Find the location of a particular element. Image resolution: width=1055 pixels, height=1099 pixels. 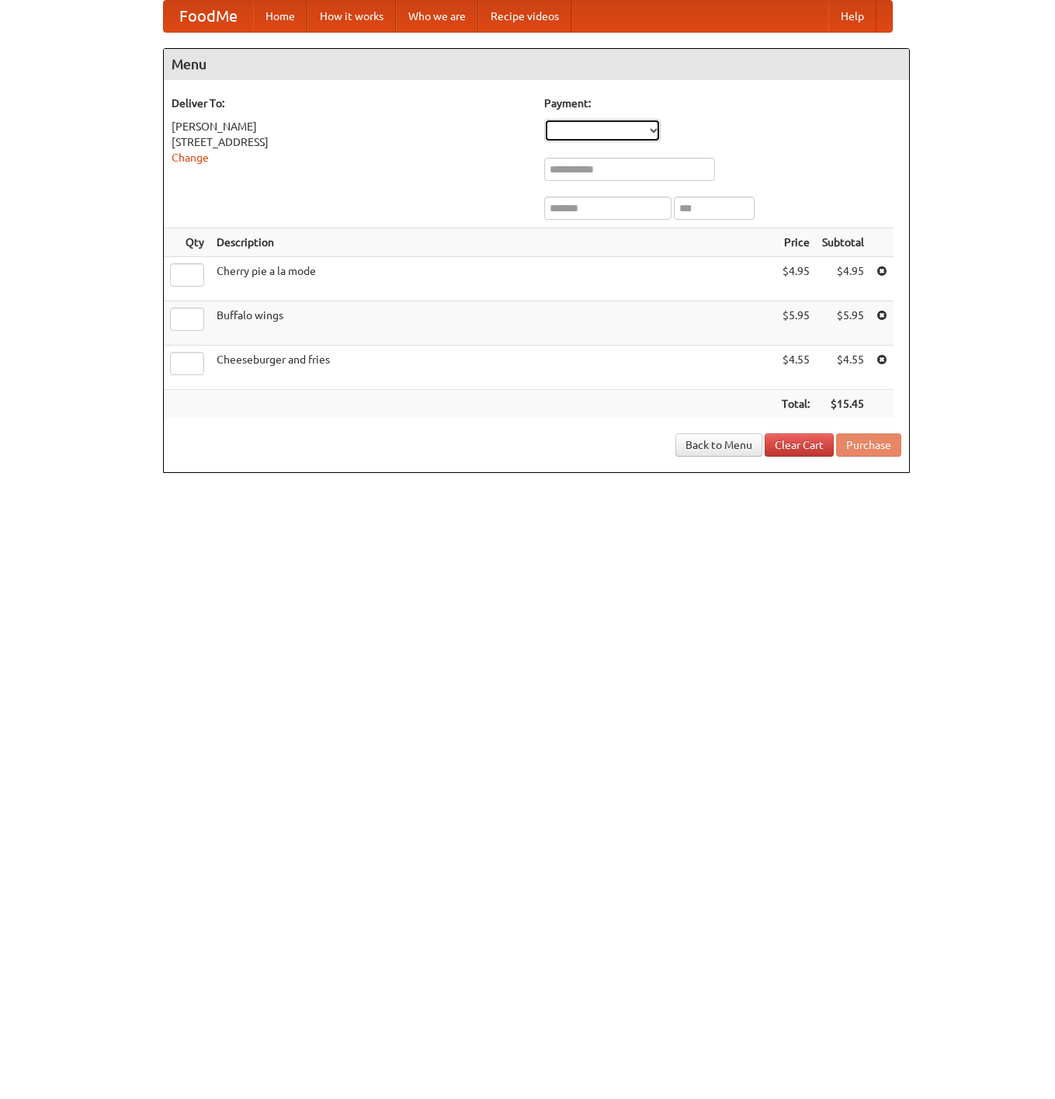

td: Buffalo wings is located at coordinates (493, 323).